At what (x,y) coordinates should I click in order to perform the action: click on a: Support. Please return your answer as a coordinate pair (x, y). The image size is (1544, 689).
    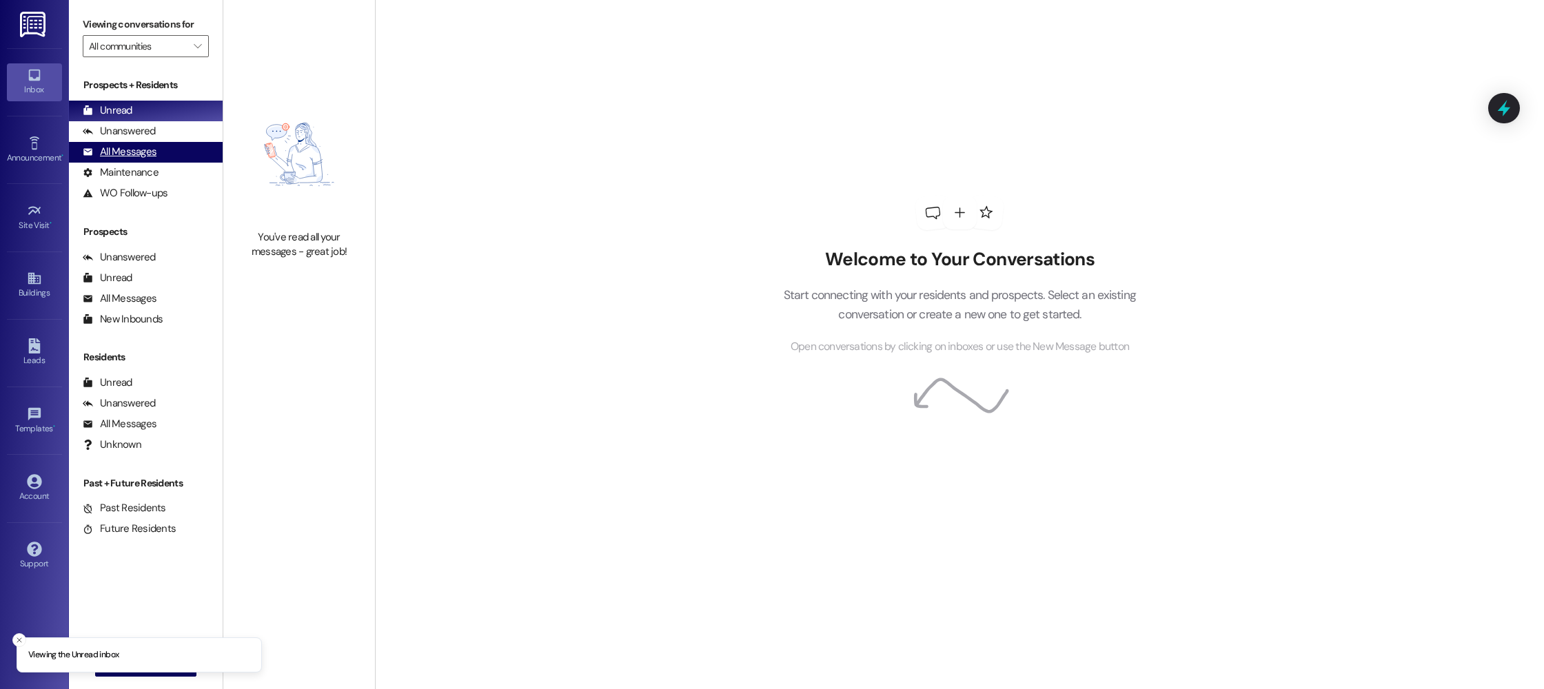
    Looking at the image, I should click on (34, 556).